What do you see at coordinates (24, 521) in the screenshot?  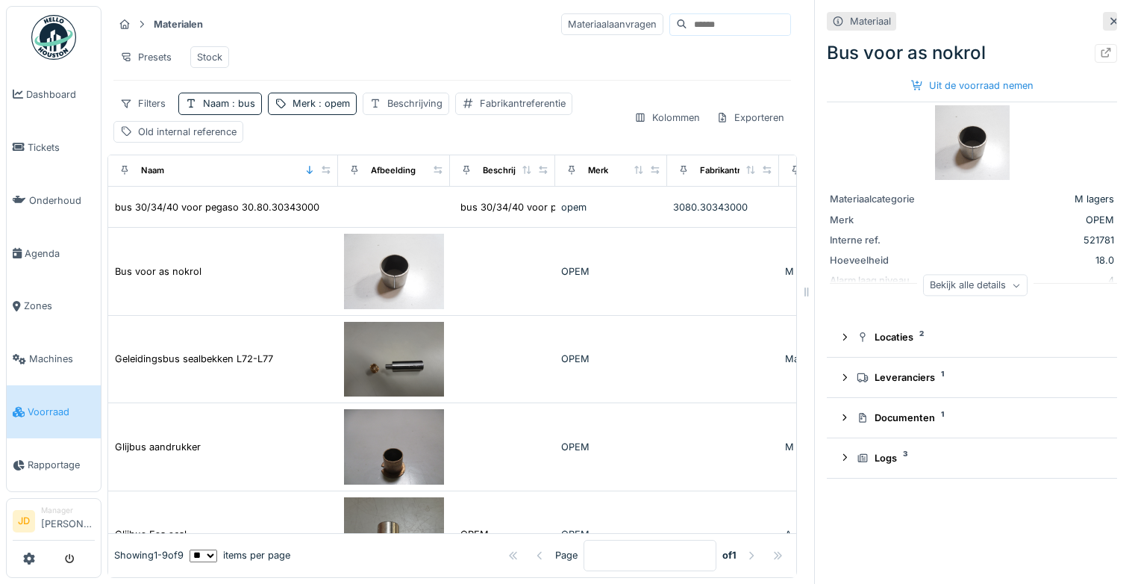 I see `li: JD` at bounding box center [24, 521].